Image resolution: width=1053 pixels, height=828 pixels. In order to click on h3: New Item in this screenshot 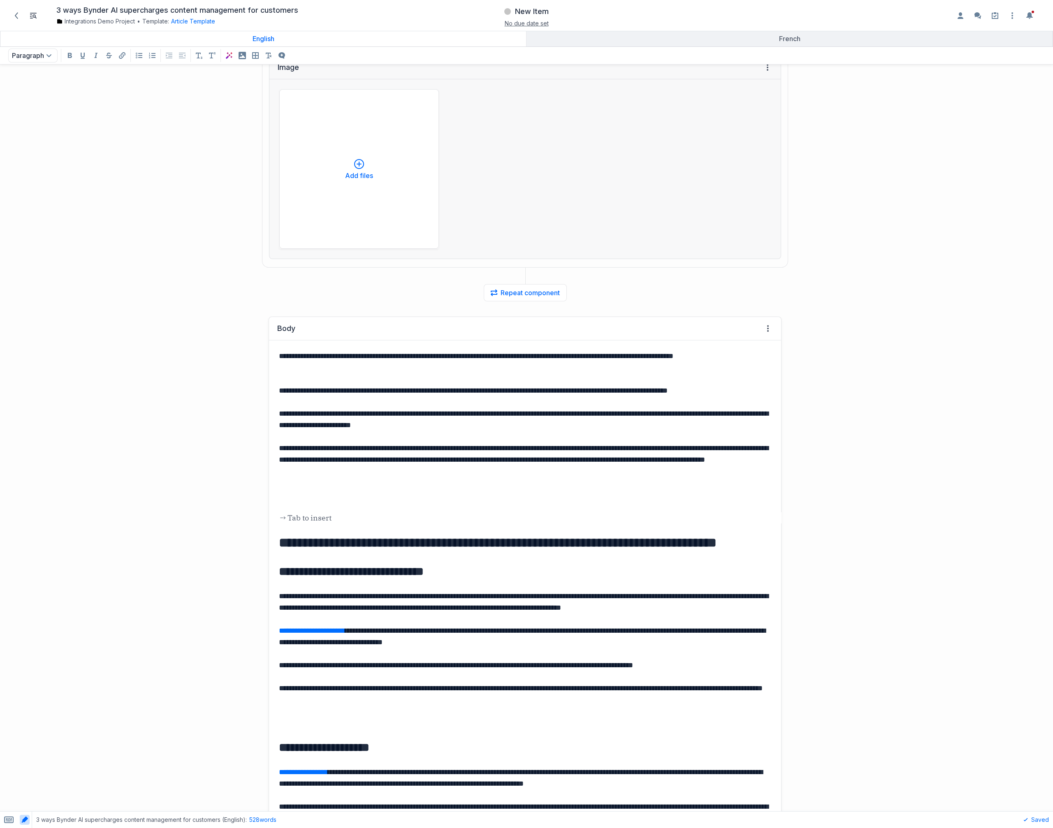, I will do `click(532, 12)`.